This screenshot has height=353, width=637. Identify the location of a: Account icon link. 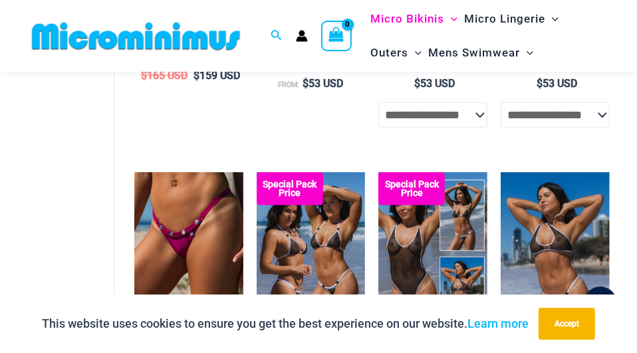
(302, 36).